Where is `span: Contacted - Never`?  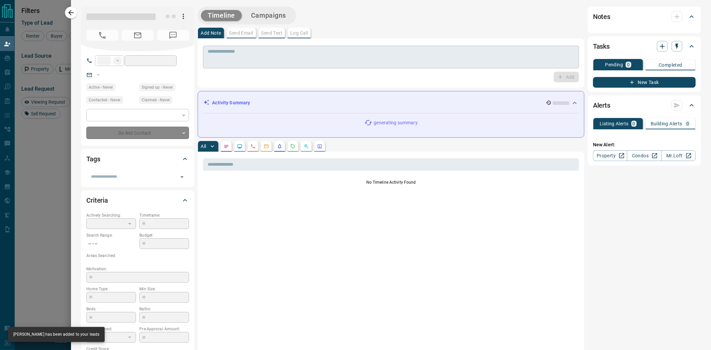 span: Contacted - Never is located at coordinates (105, 100).